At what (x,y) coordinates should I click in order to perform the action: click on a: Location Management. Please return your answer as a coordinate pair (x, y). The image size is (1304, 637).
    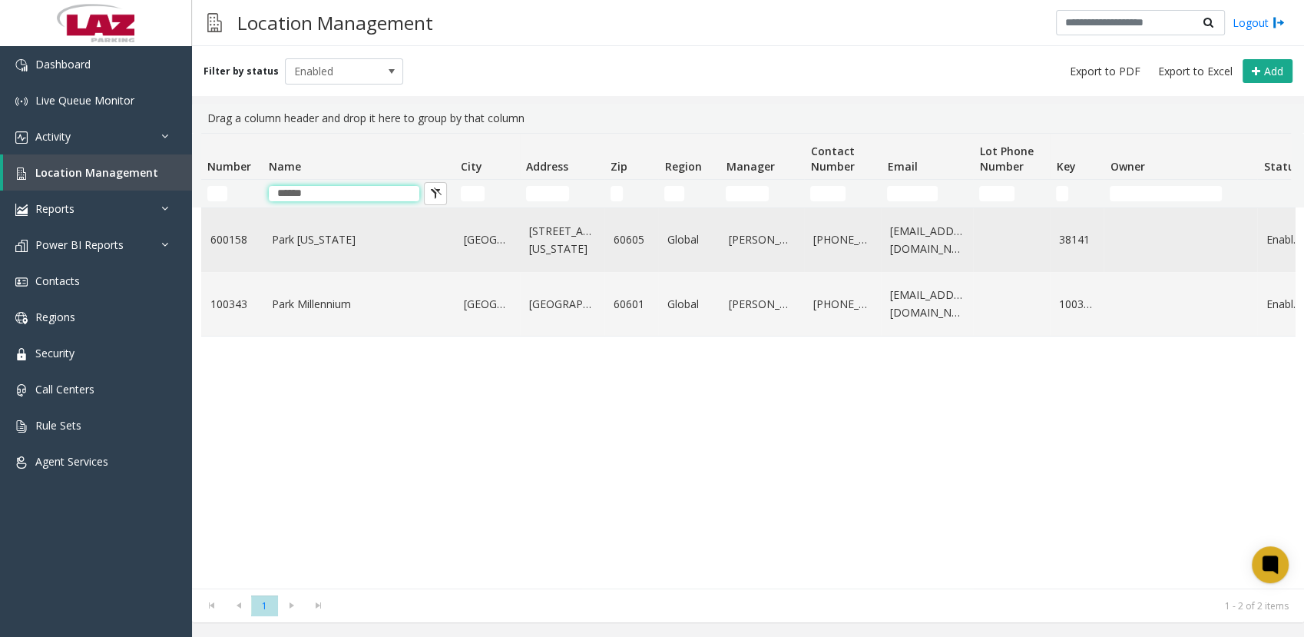
    Looking at the image, I should click on (98, 172).